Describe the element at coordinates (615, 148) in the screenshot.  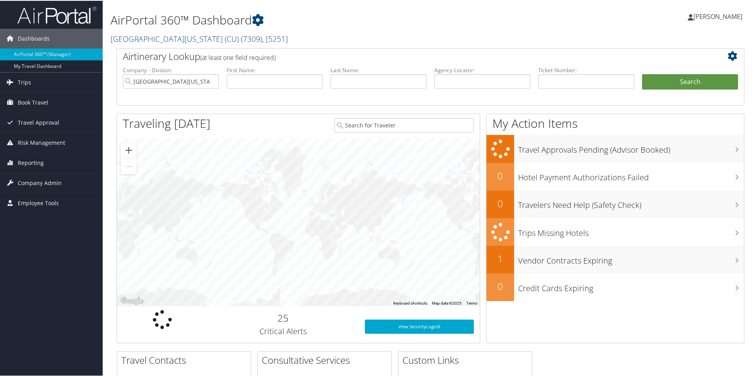
I see `a: Travel Approvals Pending (Advisor Booked)` at that location.